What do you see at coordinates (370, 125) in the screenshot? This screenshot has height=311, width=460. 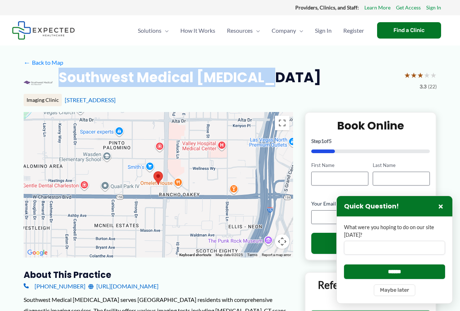 I see `h2: Book Online` at bounding box center [370, 125].